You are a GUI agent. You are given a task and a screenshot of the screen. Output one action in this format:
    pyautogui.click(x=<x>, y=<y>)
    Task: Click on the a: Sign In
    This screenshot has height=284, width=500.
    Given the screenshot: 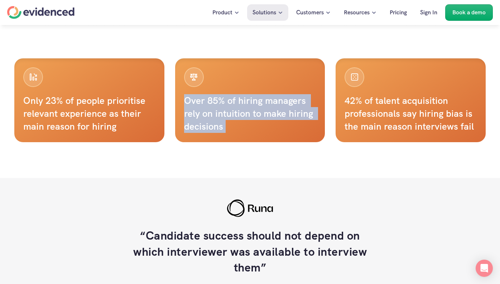 What is the action you would take?
    pyautogui.click(x=429, y=13)
    